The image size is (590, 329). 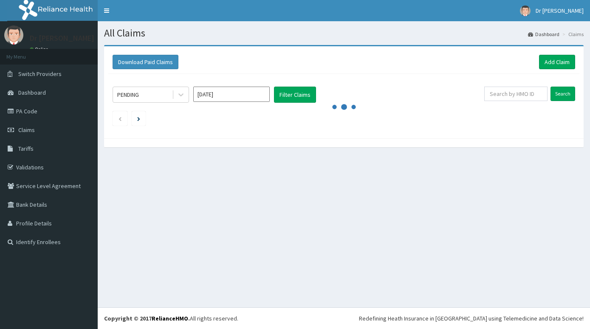 I want to click on svg: audio-loading, so click(x=344, y=107).